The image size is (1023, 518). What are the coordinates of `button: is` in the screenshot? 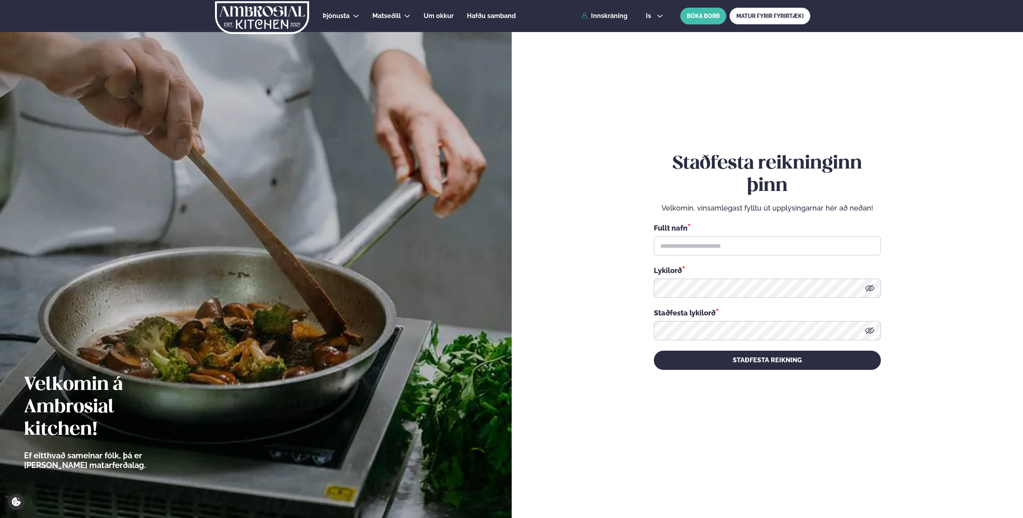 It's located at (654, 16).